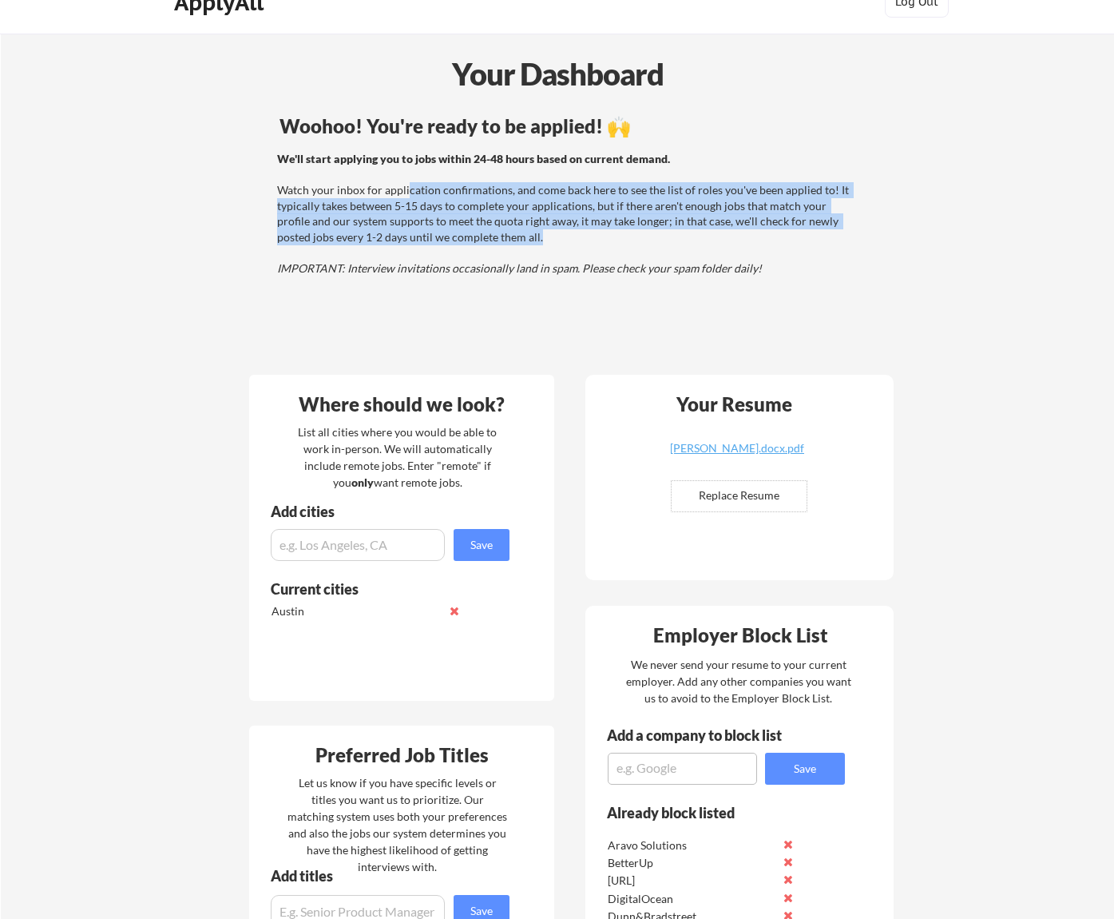  What do you see at coordinates (397, 824) in the screenshot?
I see `div: Let us know if you have specific levels or titles you want us to prioritize. Our matching system ...` at bounding box center [397, 824].